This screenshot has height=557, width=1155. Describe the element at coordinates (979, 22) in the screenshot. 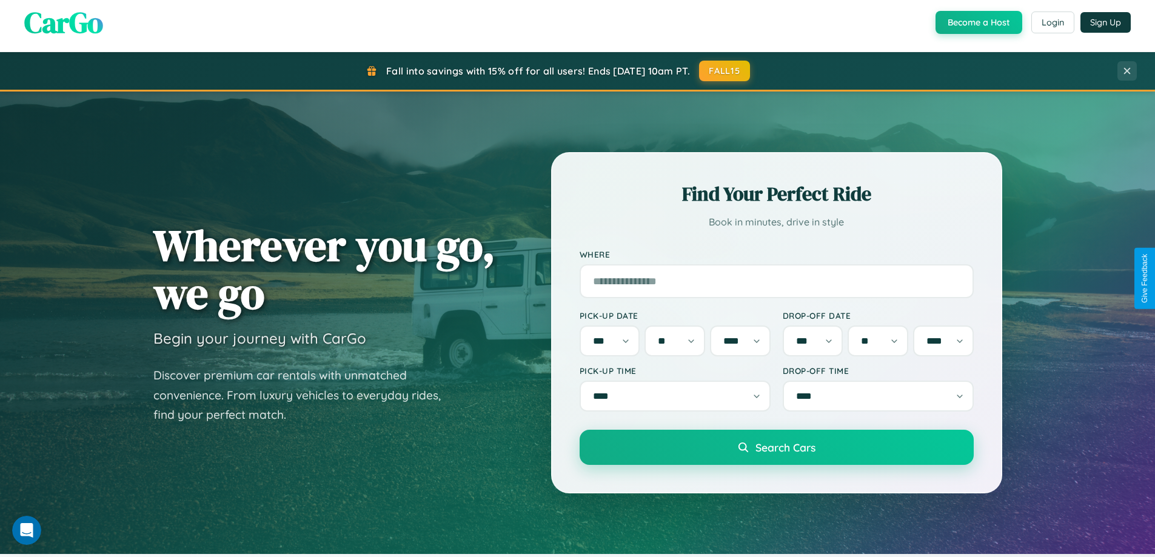

I see `button: Become a Host` at that location.